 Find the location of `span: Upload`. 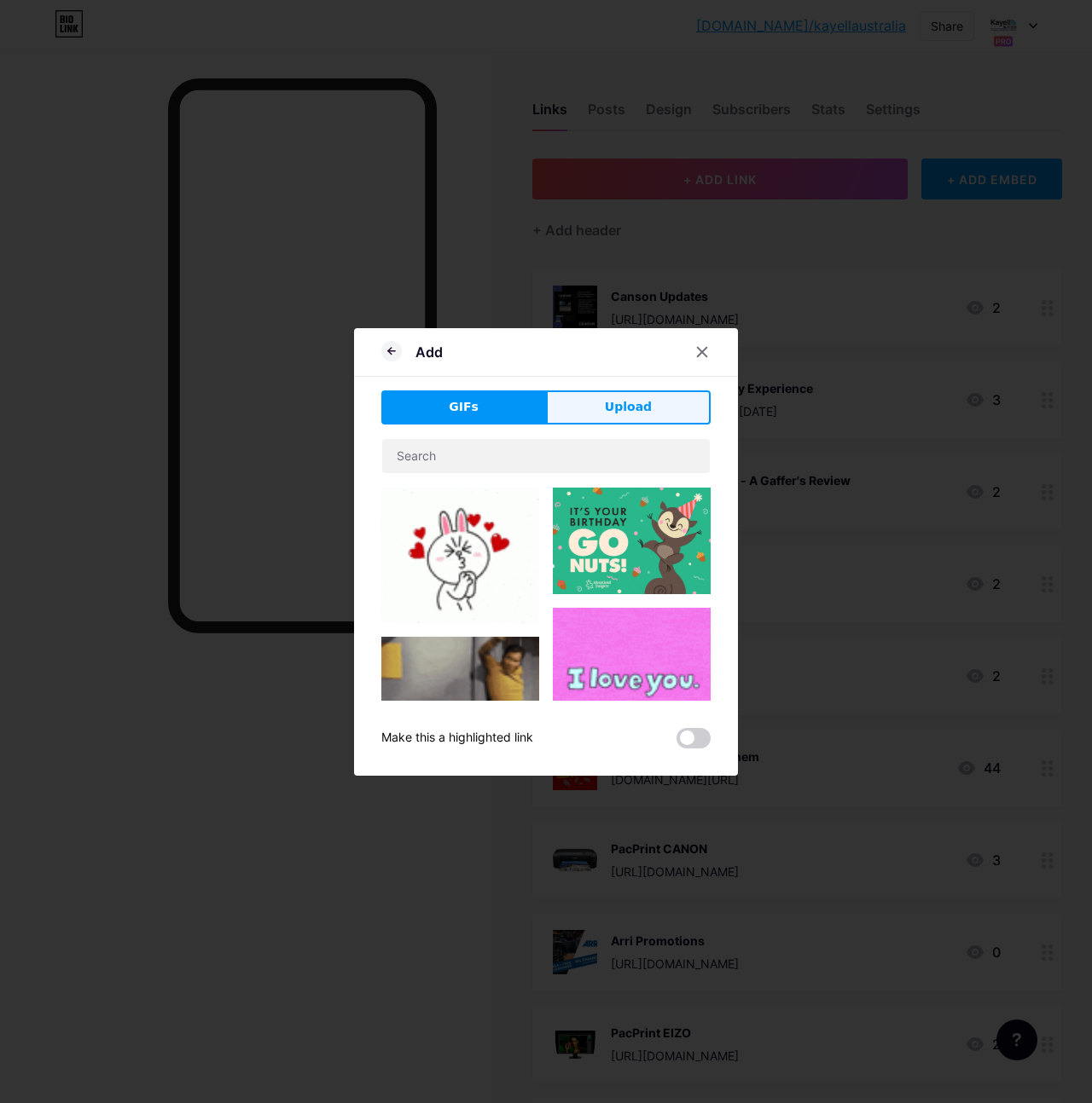

span: Upload is located at coordinates (628, 406).